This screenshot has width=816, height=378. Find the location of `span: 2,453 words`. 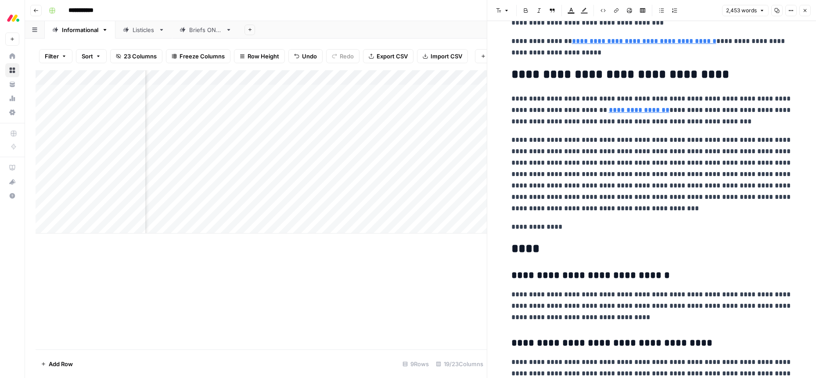

span: 2,453 words is located at coordinates (741, 11).